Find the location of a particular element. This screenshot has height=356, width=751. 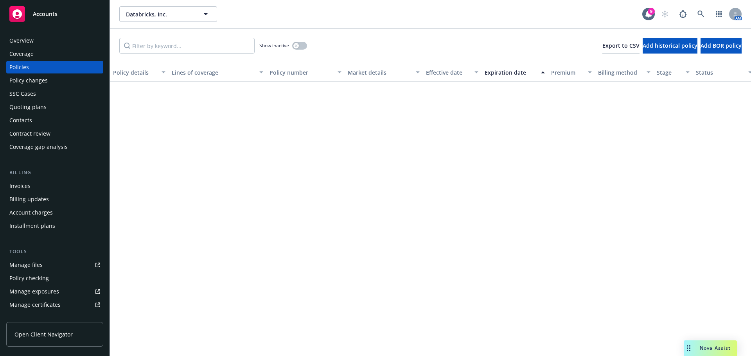

button: Expiration date is located at coordinates (515, 72).